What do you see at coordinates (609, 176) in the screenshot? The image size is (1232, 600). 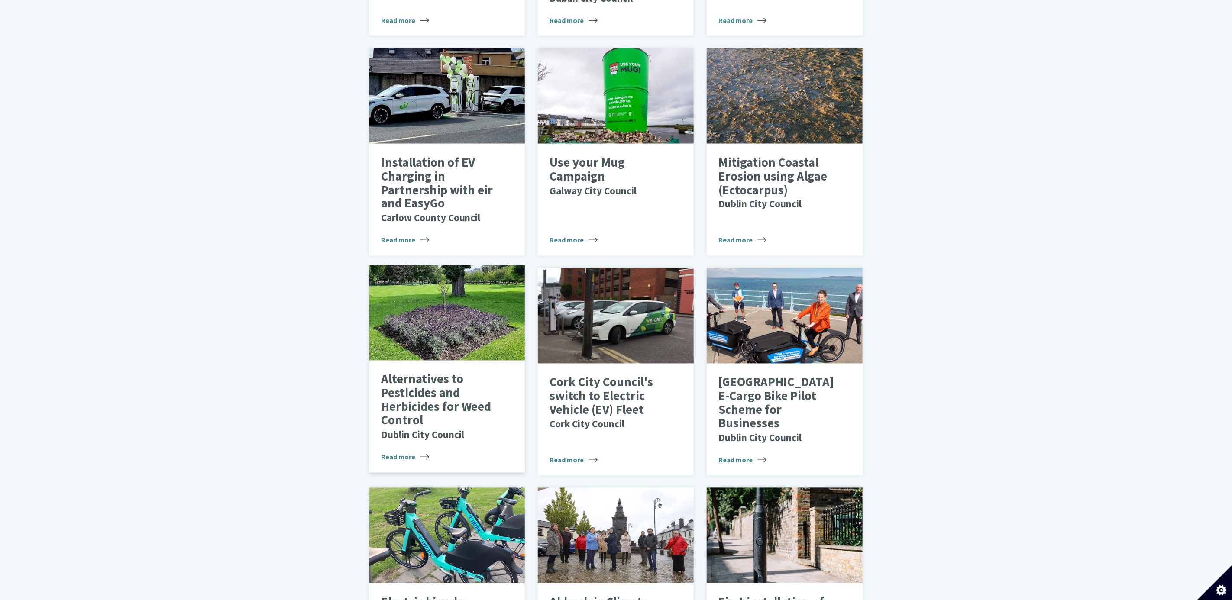 I see `p: Use your Mug Campaign` at bounding box center [609, 176].